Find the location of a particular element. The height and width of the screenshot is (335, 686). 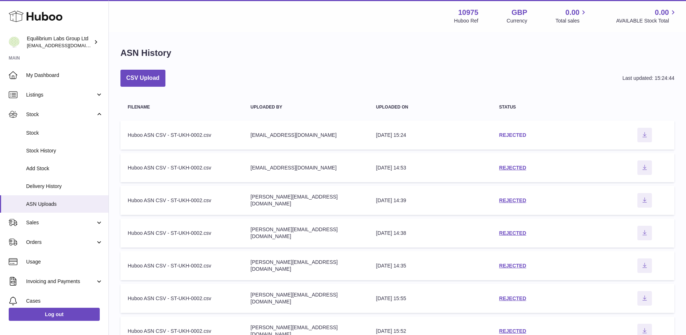

th: Uploaded on is located at coordinates (430, 107).